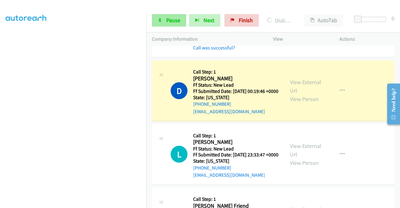  I want to click on div: Delay between calls (in seconds), so click(371, 19).